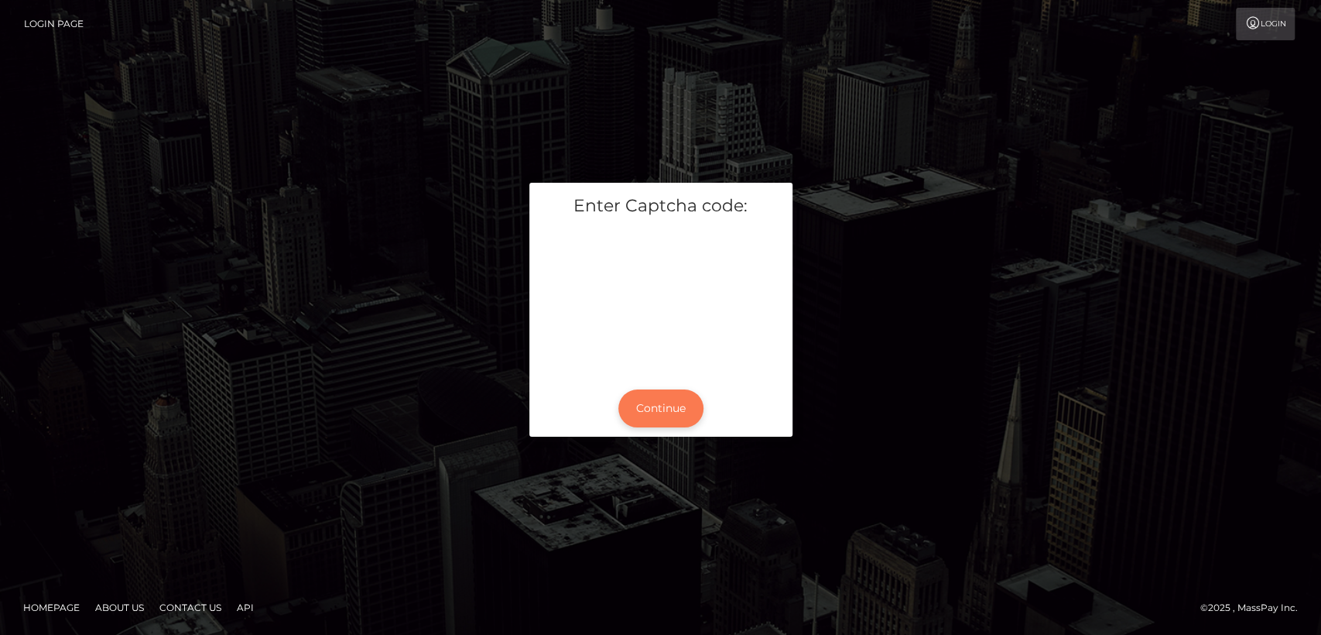 Image resolution: width=1321 pixels, height=635 pixels. Describe the element at coordinates (51, 607) in the screenshot. I see `a: Homepage` at that location.